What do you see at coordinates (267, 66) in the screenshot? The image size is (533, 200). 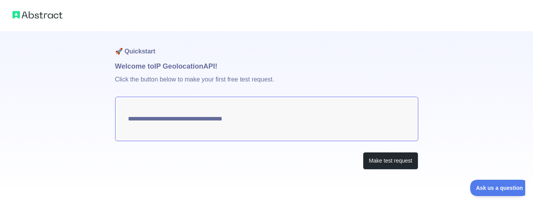 I see `h1: Welcome to IP Geolocation API!` at bounding box center [267, 66].